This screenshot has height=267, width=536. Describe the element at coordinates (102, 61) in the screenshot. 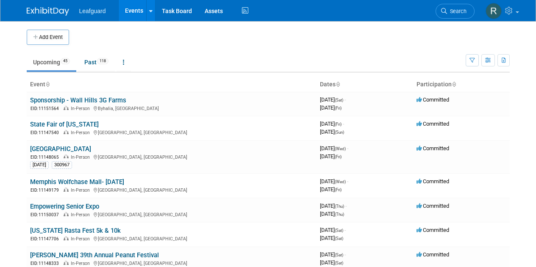

I see `span: 118` at that location.